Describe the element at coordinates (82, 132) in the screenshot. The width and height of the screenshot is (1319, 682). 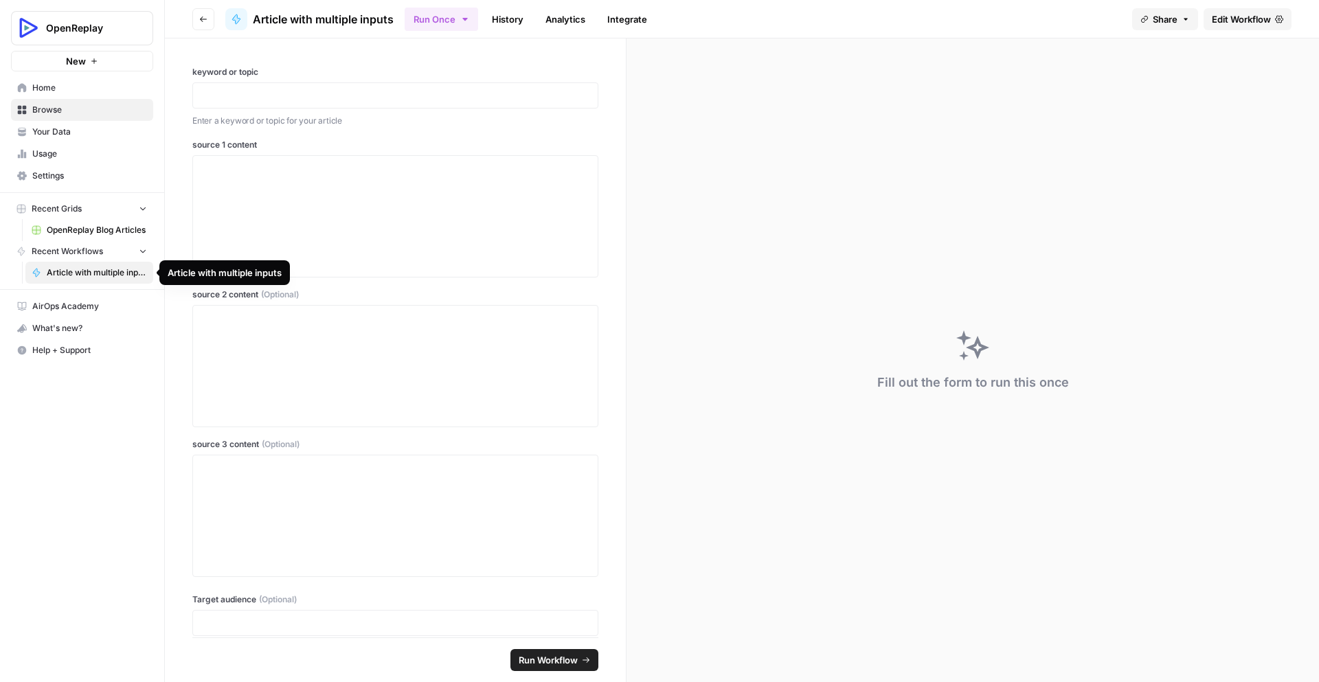
I see `a: Your Data` at that location.